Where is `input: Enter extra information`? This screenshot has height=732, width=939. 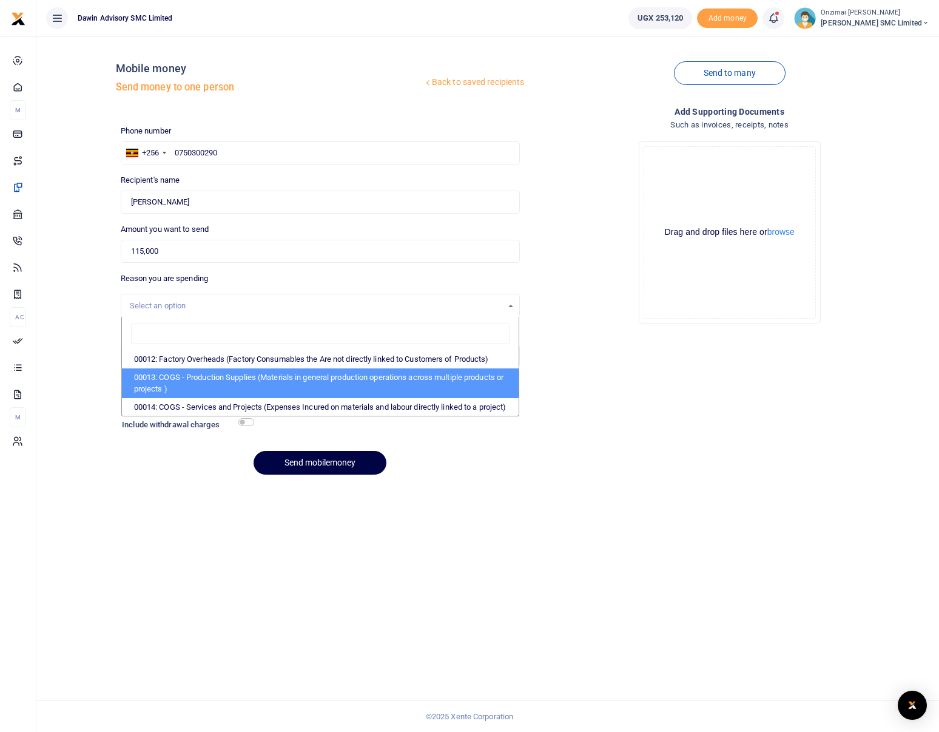 input: Enter extra information is located at coordinates (320, 355).